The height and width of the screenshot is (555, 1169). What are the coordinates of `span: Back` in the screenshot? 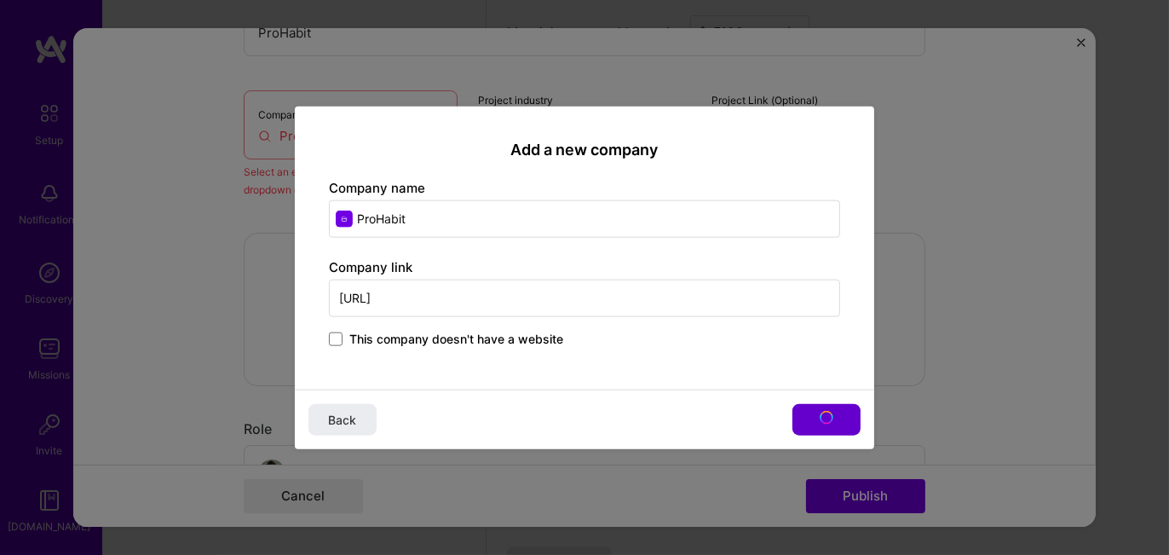 It's located at (343, 419).